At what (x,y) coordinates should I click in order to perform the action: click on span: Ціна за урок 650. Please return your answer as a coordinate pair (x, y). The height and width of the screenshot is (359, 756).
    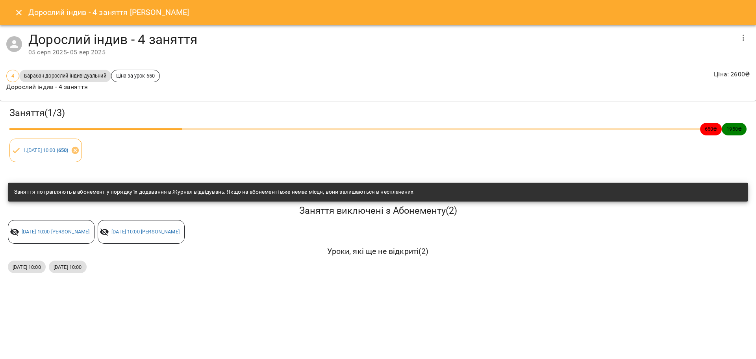
    Looking at the image, I should click on (135, 76).